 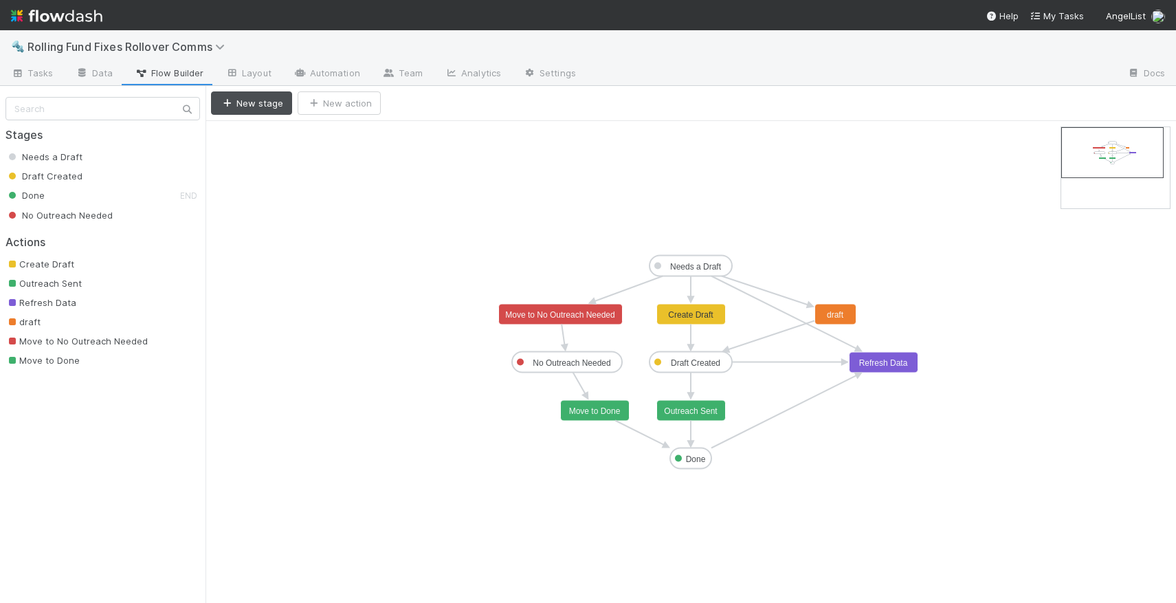 What do you see at coordinates (883, 363) in the screenshot?
I see `text: Refresh Data` at bounding box center [883, 363].